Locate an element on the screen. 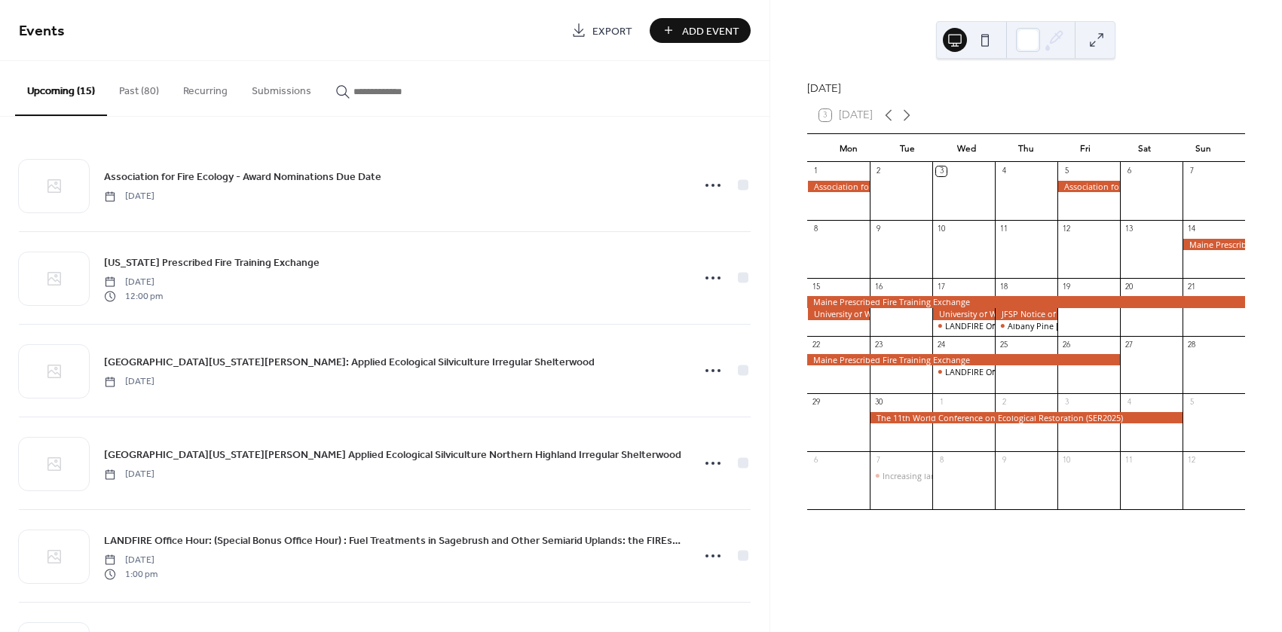 Image resolution: width=1282 pixels, height=632 pixels. button: Upcoming (15) is located at coordinates (61, 88).